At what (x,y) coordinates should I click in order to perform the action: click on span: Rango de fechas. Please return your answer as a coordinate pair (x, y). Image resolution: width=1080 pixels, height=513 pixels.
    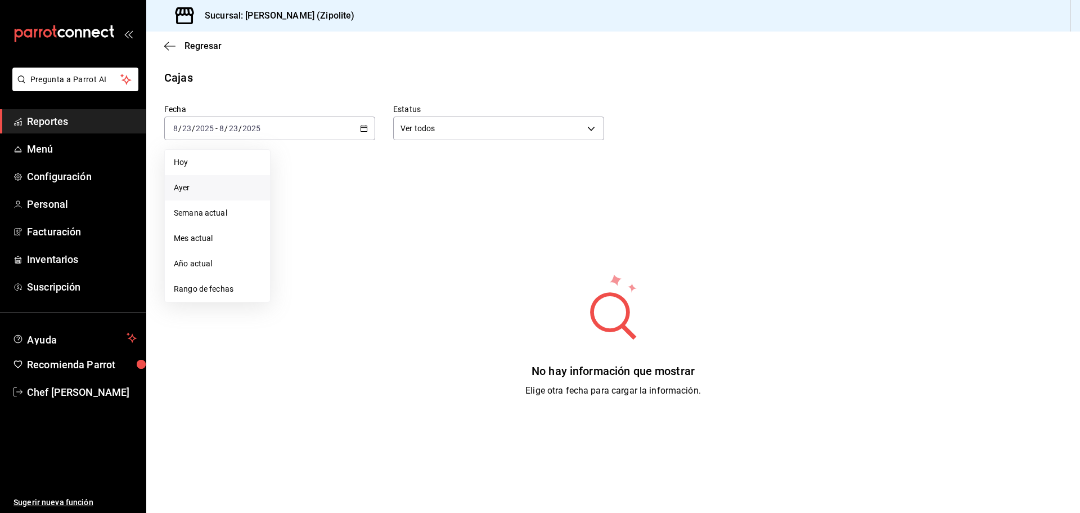
    Looking at the image, I should click on (217, 289).